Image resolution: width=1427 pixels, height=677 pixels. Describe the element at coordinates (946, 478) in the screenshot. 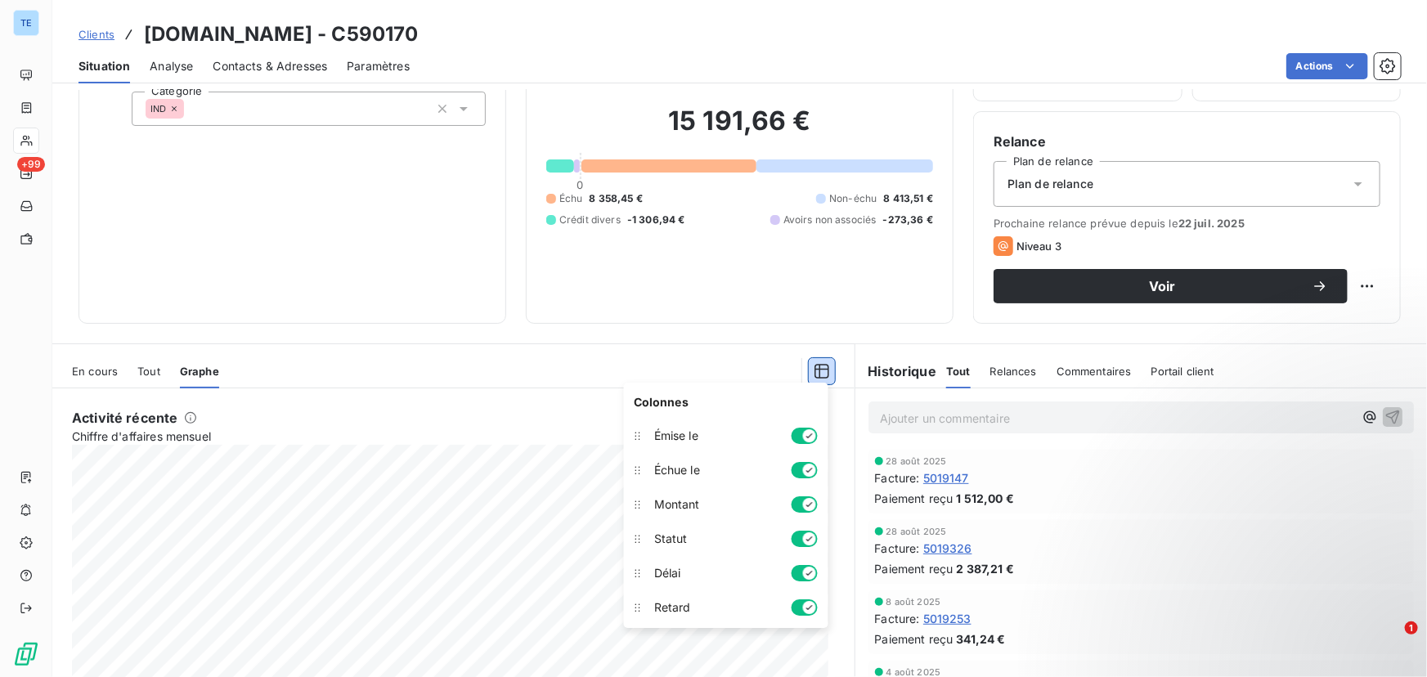

I see `span: 5019147` at that location.